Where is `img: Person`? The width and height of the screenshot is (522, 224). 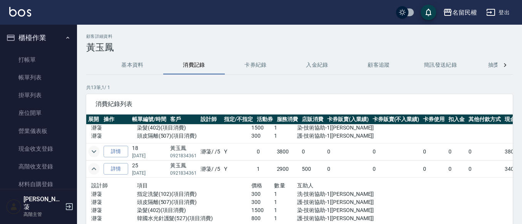 img: Person is located at coordinates (14, 206).